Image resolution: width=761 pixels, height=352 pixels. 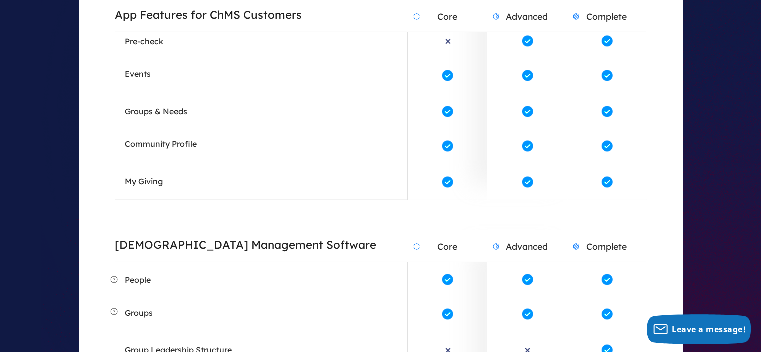 What do you see at coordinates (138, 74) in the screenshot?
I see `em: Events` at bounding box center [138, 74].